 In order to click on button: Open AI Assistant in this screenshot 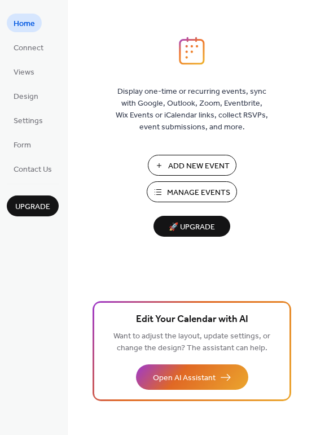, I will do `click(192, 377)`.